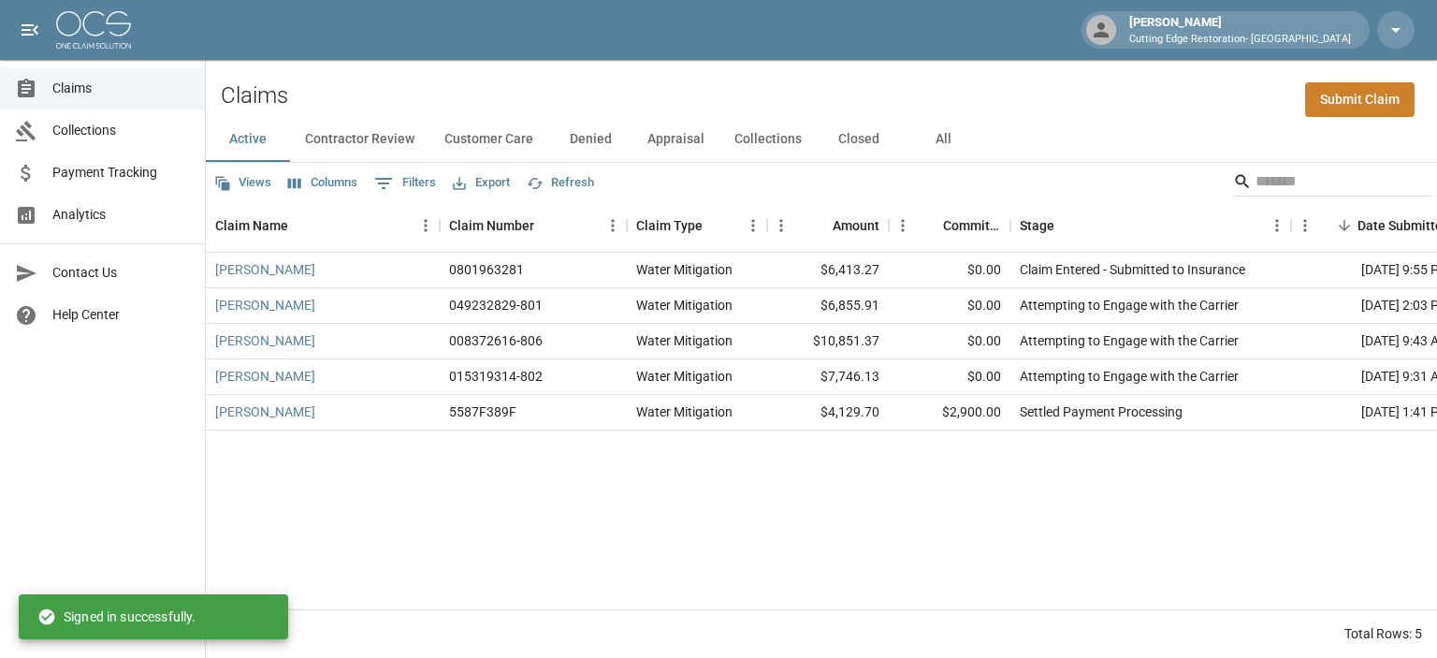 This screenshot has height=658, width=1437. I want to click on div: $7,746.13, so click(828, 377).